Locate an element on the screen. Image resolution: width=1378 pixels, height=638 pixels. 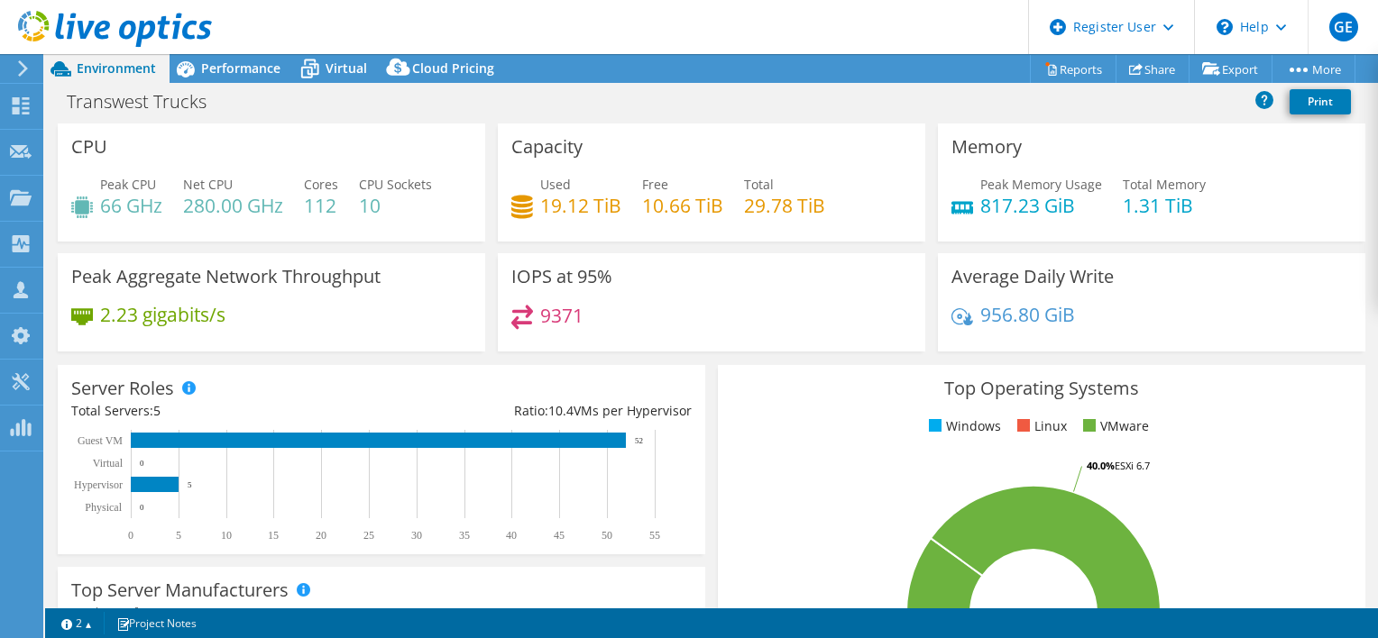
h3: Server Roles is located at coordinates (123, 389).